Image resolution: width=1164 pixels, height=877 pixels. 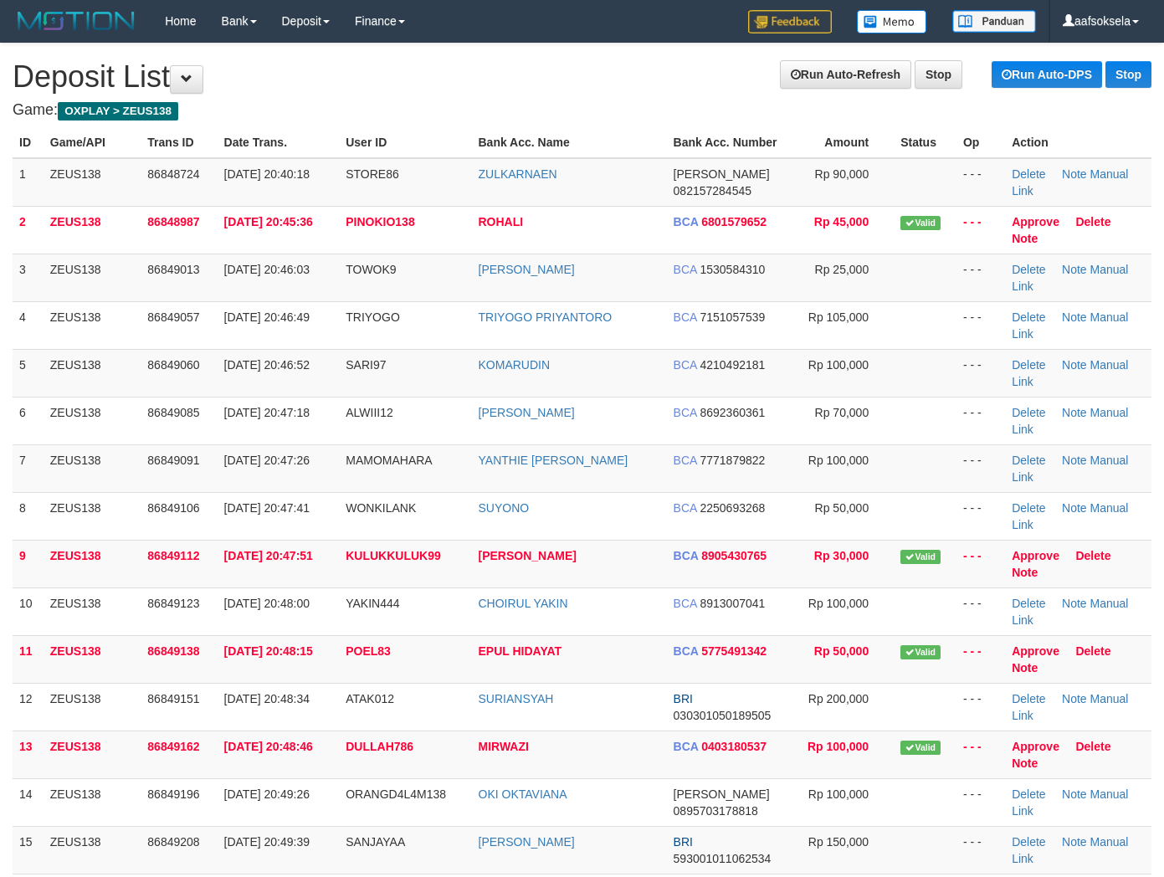 What do you see at coordinates (732, 317) in the screenshot?
I see `span: 7151057539` at bounding box center [732, 317].